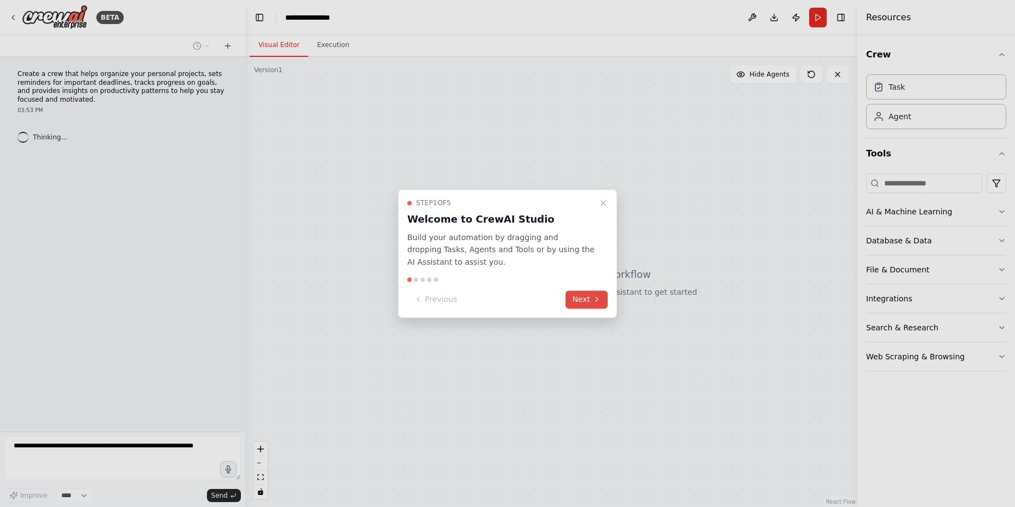  Describe the element at coordinates (603, 203) in the screenshot. I see `button: Close walkthrough` at that location.